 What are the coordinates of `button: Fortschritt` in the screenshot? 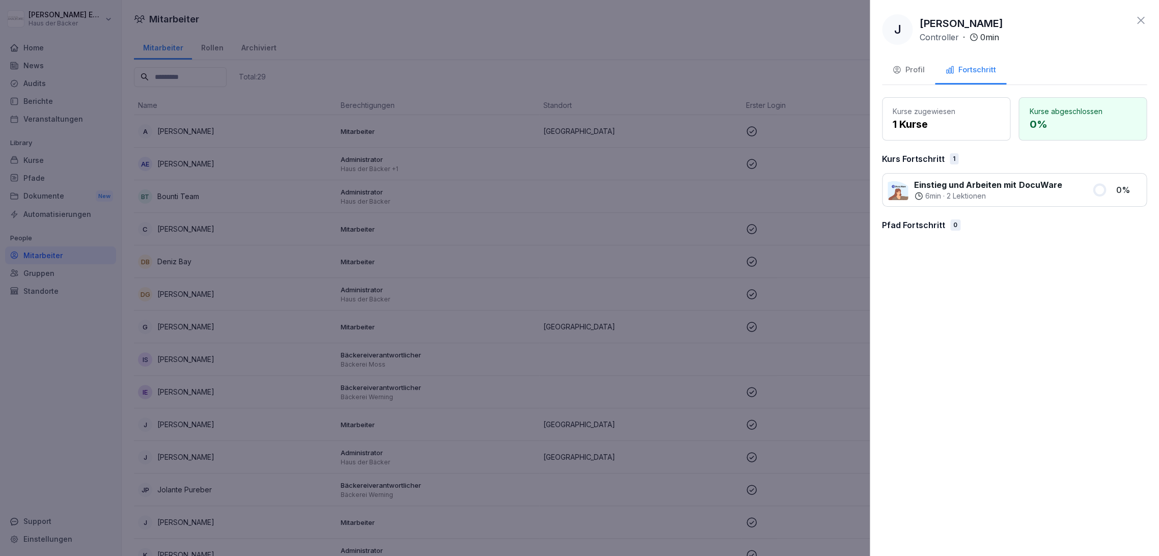 It's located at (971, 71).